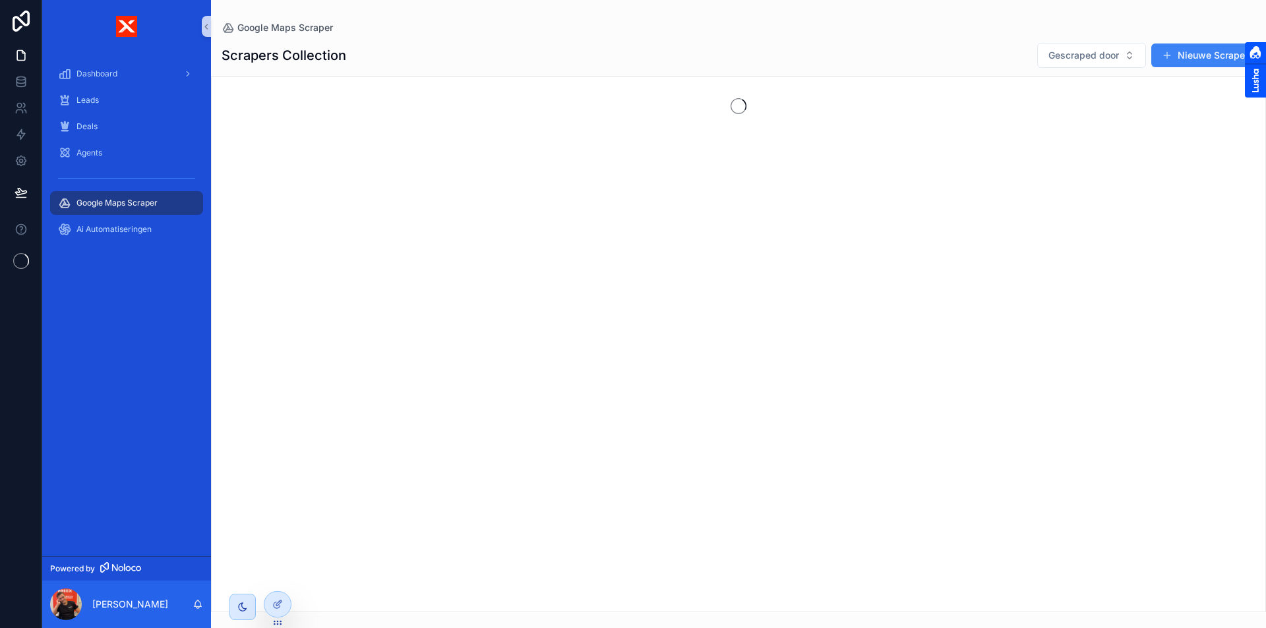 The image size is (1266, 628). I want to click on span: Agents, so click(89, 153).